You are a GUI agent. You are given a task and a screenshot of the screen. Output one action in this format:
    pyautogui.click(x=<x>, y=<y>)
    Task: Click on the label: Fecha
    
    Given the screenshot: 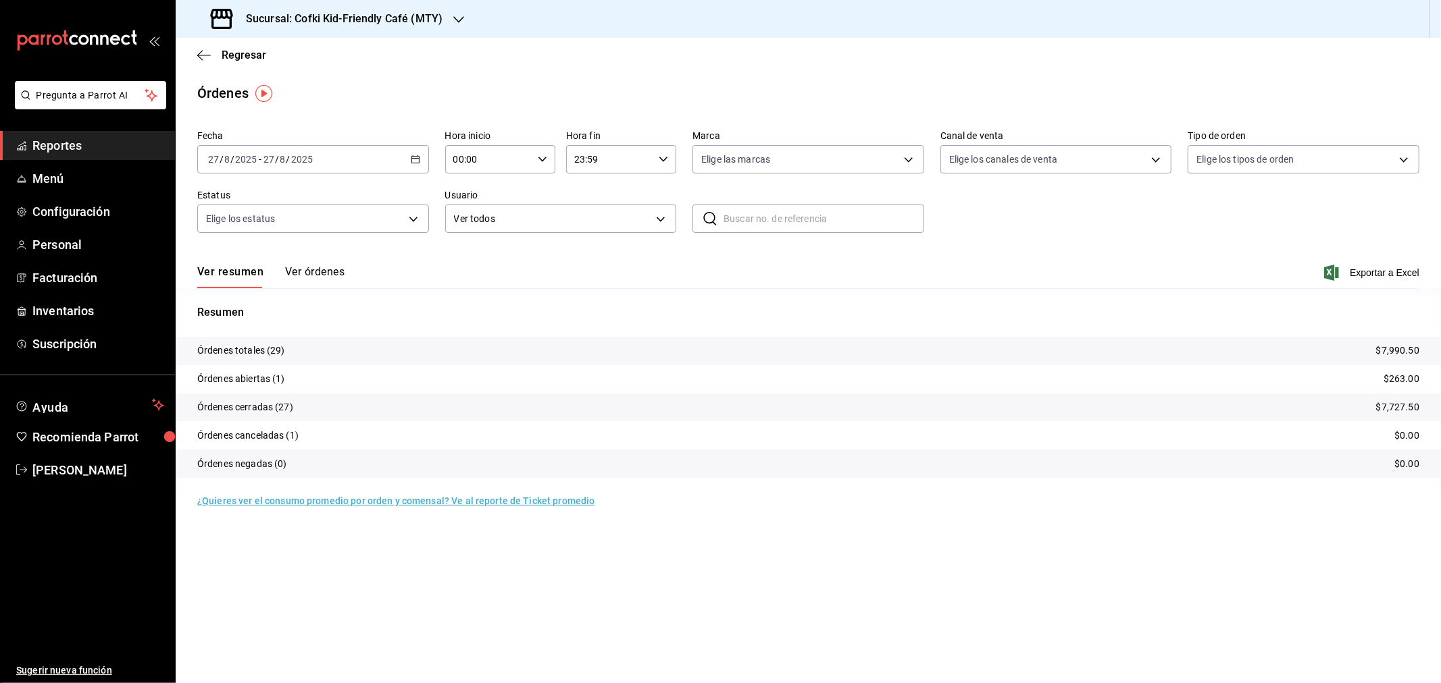 What is the action you would take?
    pyautogui.click(x=313, y=136)
    